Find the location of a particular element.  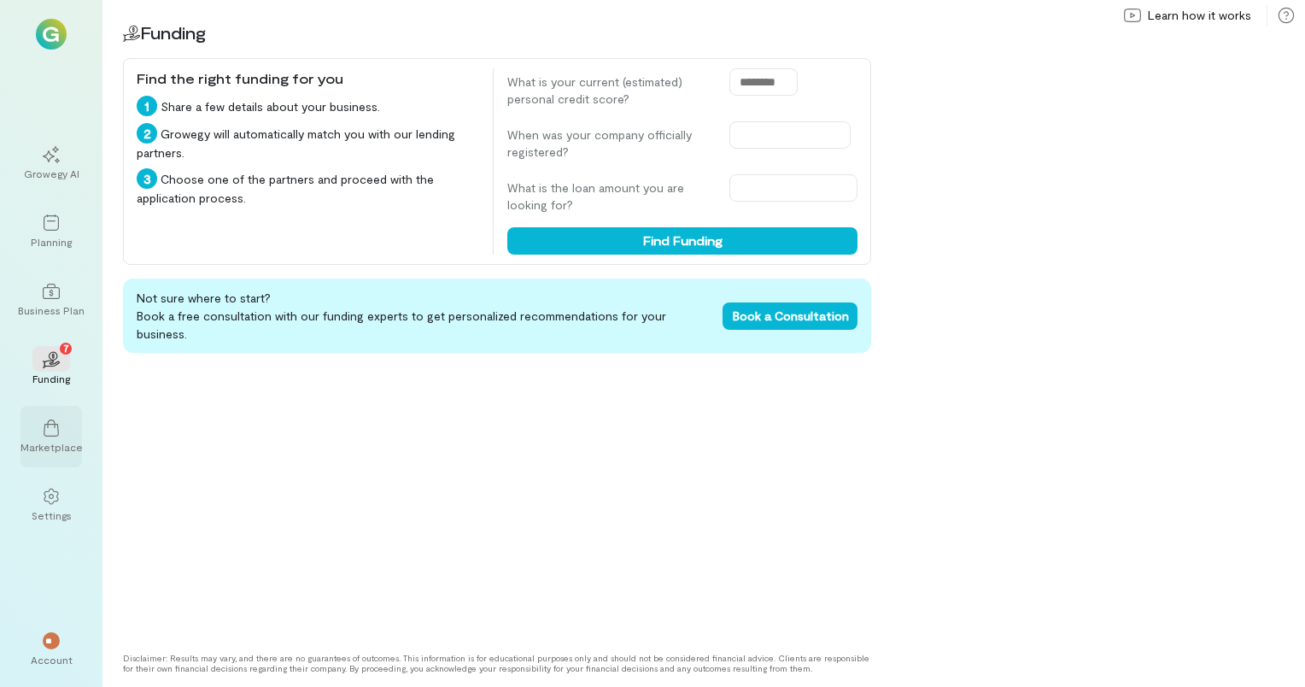

div: Settings is located at coordinates (51, 515).